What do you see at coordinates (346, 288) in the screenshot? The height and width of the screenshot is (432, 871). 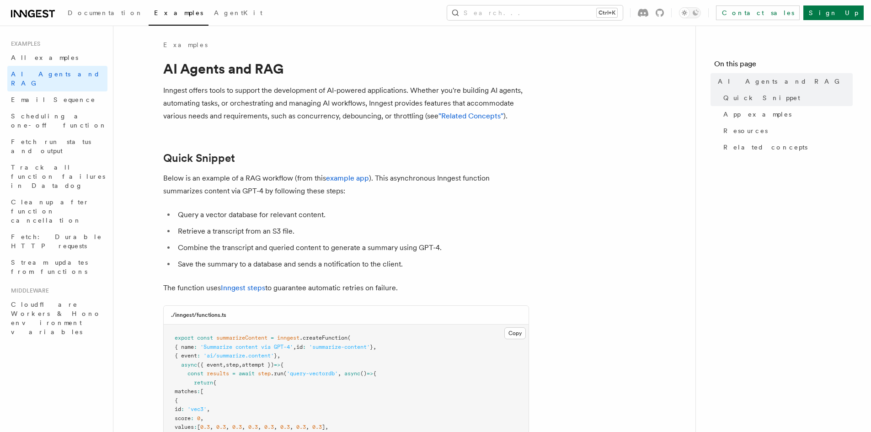 I see `p: The function uses to guarantee automatic retries on failure.` at bounding box center [346, 288].